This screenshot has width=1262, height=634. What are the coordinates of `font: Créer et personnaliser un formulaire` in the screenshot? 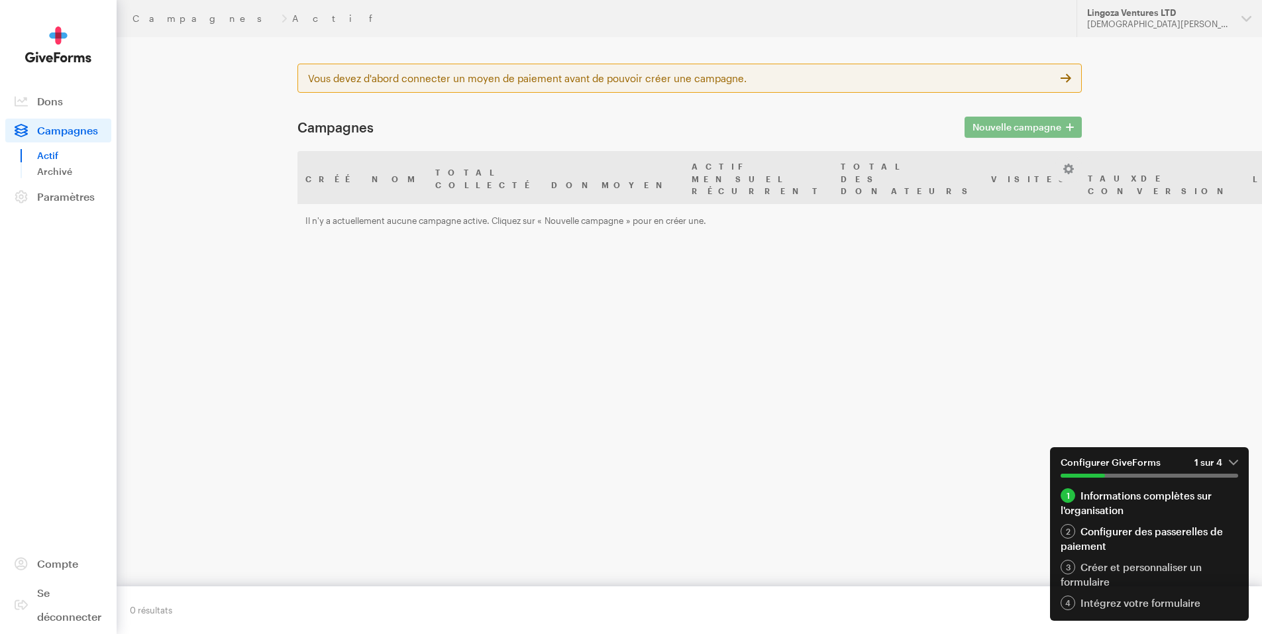 It's located at (1131, 574).